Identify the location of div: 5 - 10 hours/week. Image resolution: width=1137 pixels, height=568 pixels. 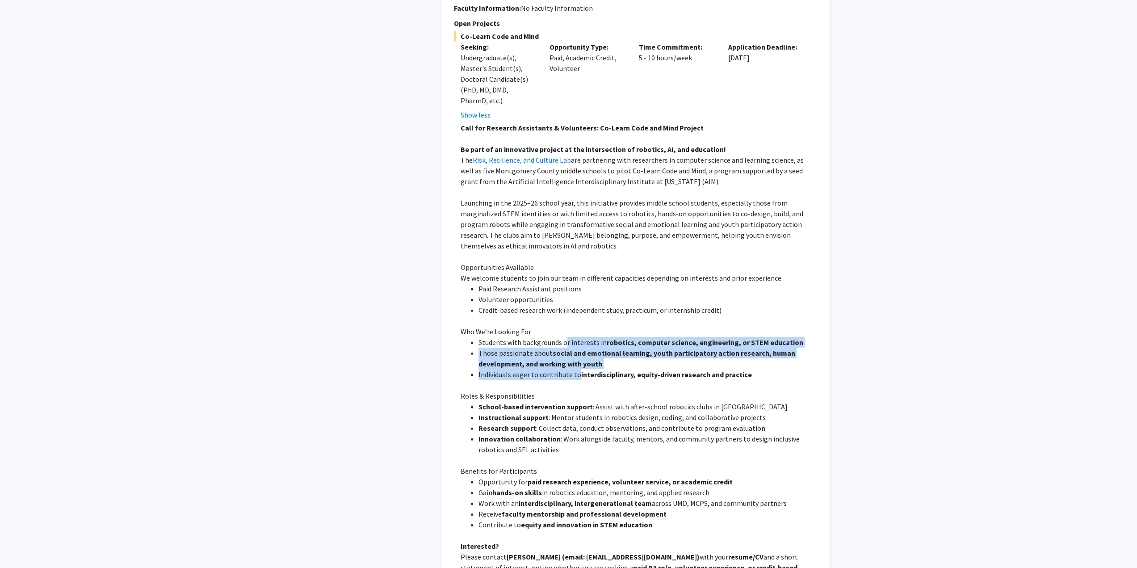
(677, 81).